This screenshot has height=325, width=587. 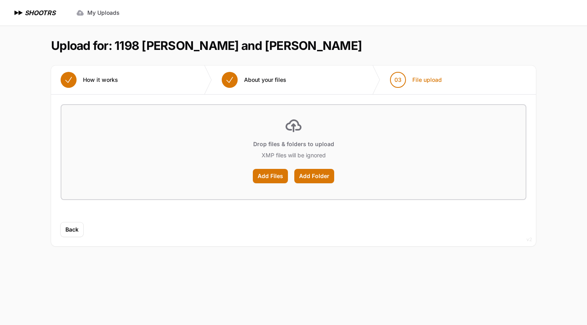 I want to click on label: Add Folder, so click(x=314, y=176).